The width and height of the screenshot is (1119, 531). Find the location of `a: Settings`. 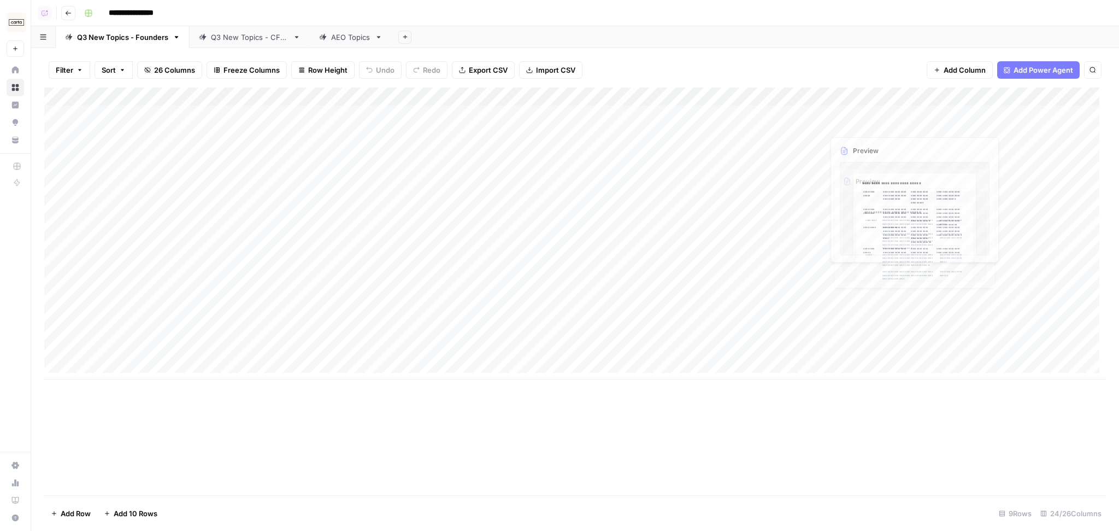

a: Settings is located at coordinates (15, 465).